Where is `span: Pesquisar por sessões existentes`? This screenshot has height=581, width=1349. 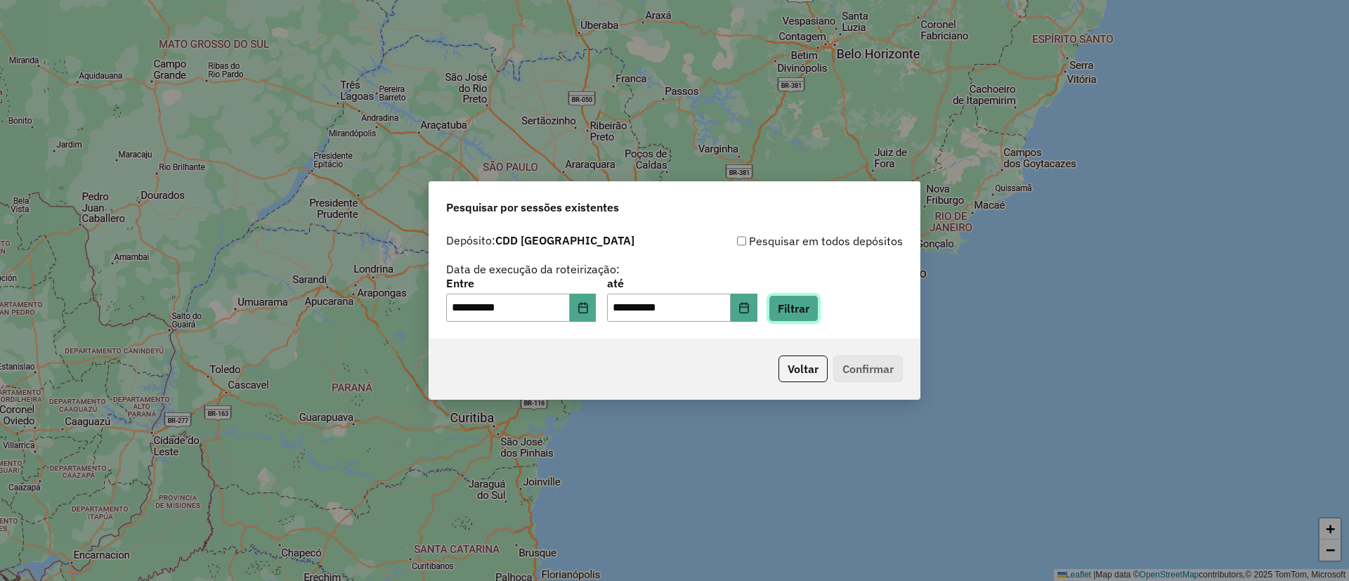
span: Pesquisar por sessões existentes is located at coordinates (533, 207).